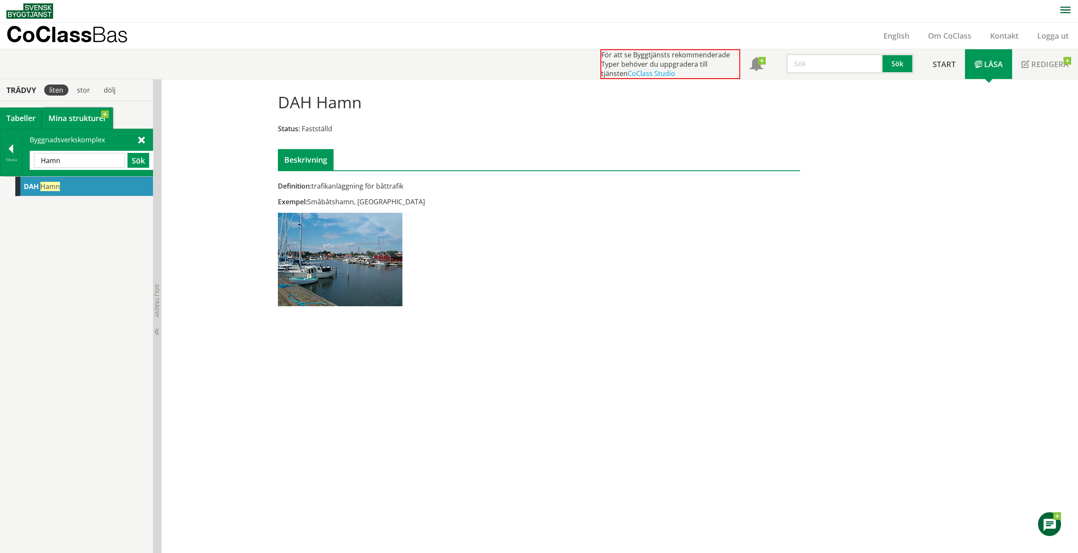  What do you see at coordinates (84, 187) in the screenshot?
I see `div: Gå till informationssidan för CoClass Studio` at bounding box center [84, 187].